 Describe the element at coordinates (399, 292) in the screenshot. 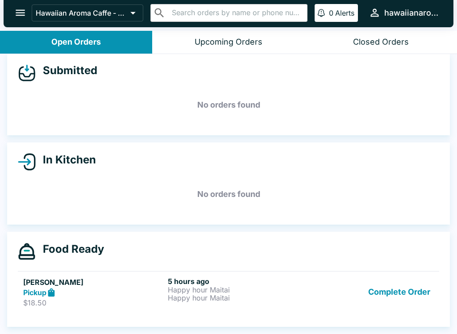

I see `button: Complete Order` at that location.